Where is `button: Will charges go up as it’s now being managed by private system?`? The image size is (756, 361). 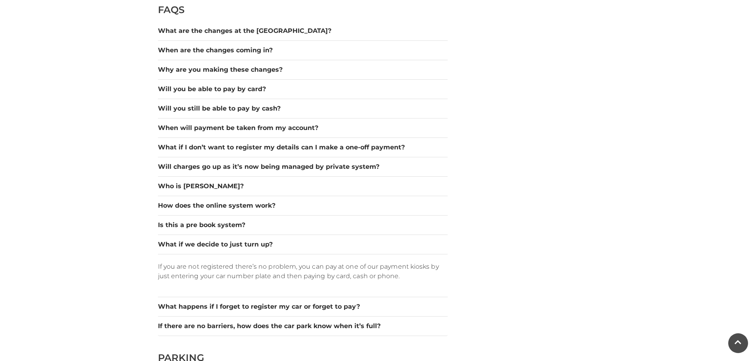
button: Will charges go up as it’s now being managed by private system? is located at coordinates (303, 167).